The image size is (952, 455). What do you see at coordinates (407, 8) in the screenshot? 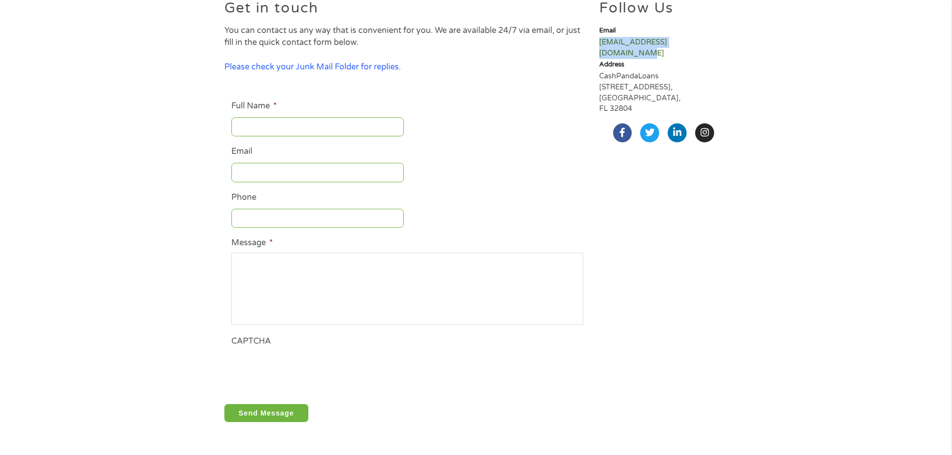
I see `h2: Get in touch` at bounding box center [407, 8].